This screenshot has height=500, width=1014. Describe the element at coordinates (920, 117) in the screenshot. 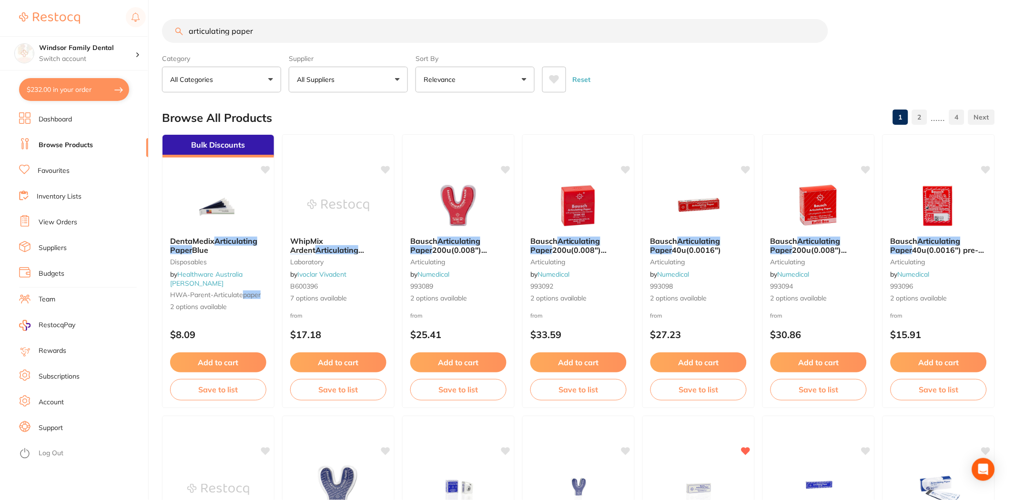

I see `a: 2` at that location.